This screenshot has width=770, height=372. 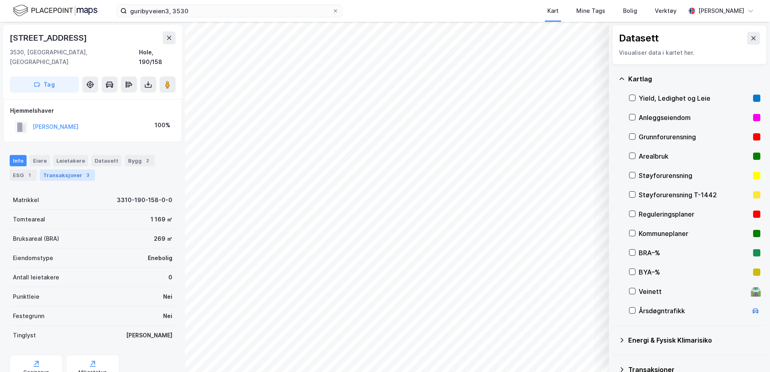 What do you see at coordinates (55, 10) in the screenshot?
I see `img: logo.f888ab2527a4732fd821a326f86c7f29.svg` at bounding box center [55, 10].